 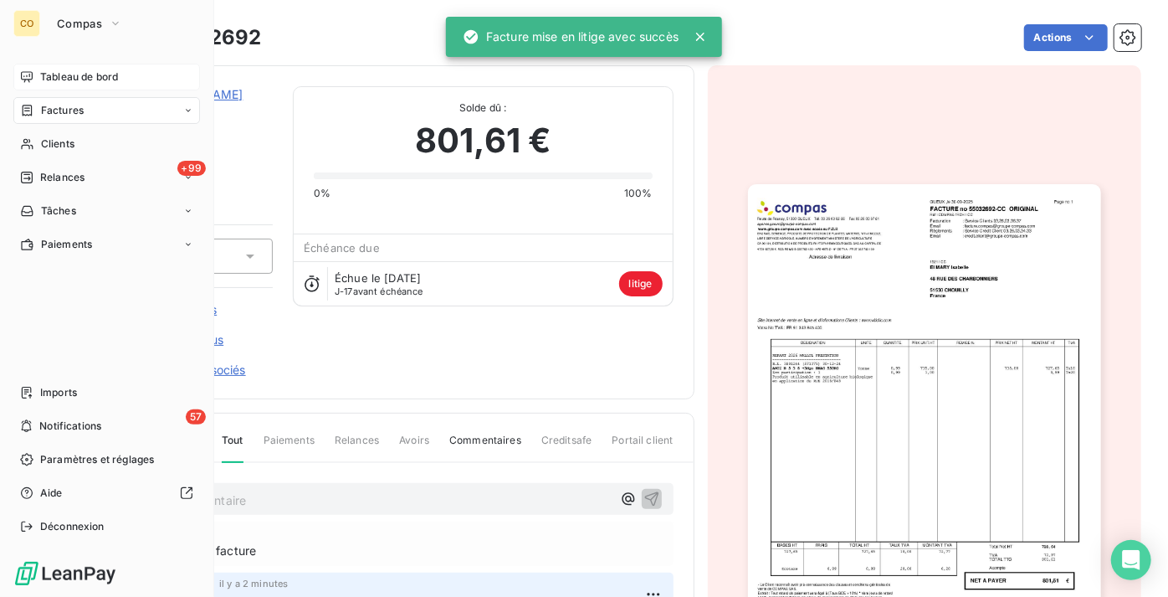 I want to click on span: Compas, so click(x=79, y=23).